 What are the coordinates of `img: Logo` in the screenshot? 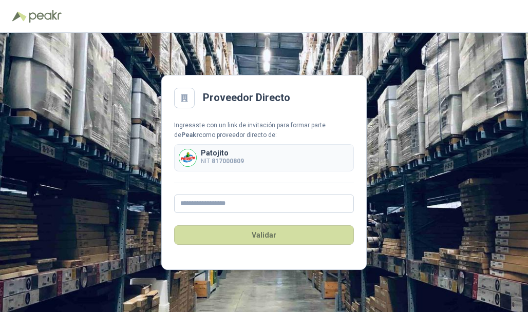 It's located at (20, 16).